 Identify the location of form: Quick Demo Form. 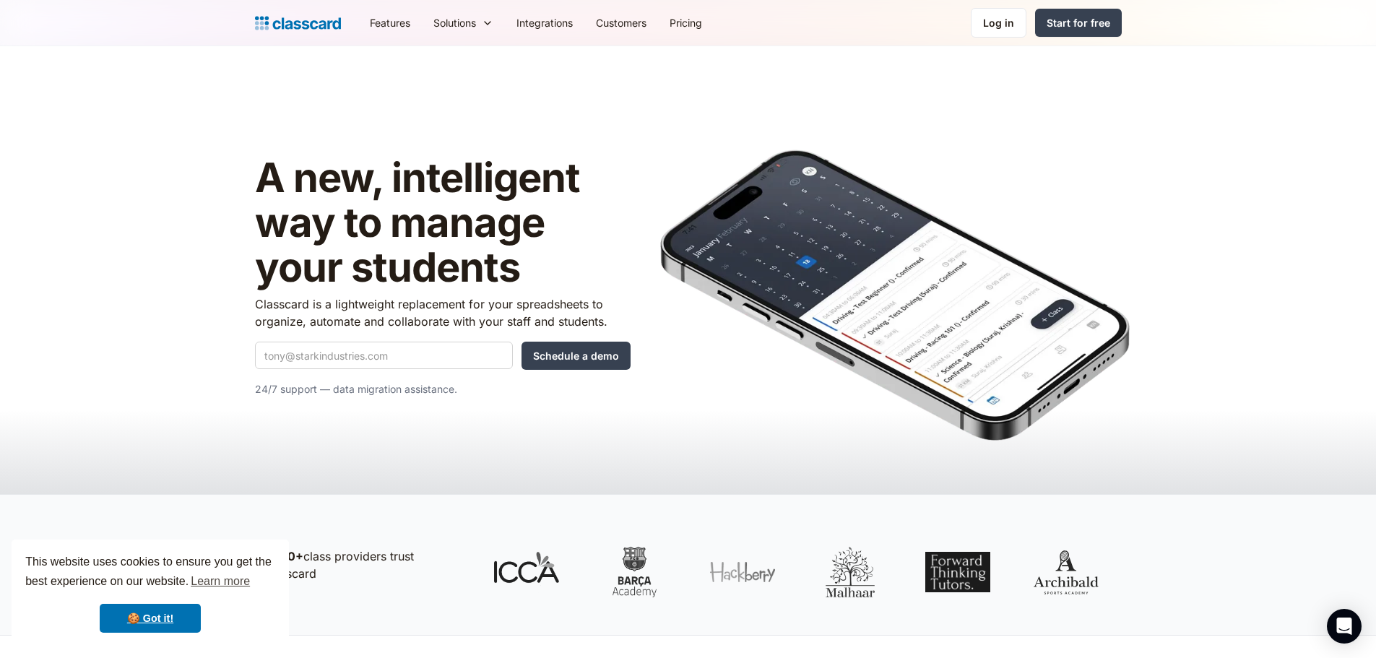
(443, 355).